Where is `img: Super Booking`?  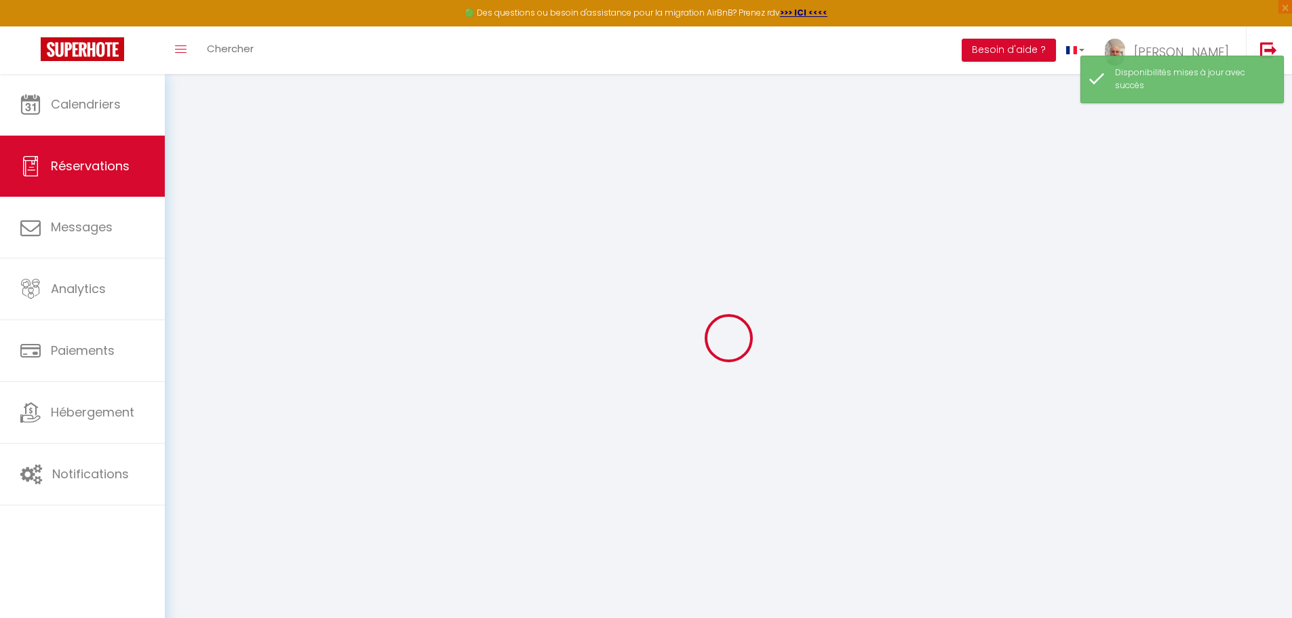
img: Super Booking is located at coordinates (82, 49).